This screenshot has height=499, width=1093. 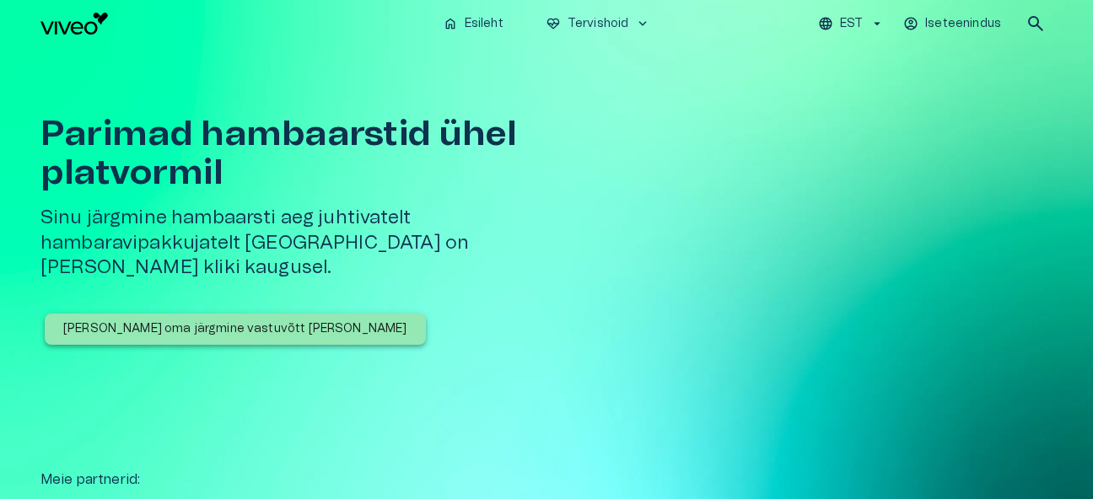 I want to click on button: ecg_heartTervishoidkeyboard_arrow_down, so click(x=598, y=24).